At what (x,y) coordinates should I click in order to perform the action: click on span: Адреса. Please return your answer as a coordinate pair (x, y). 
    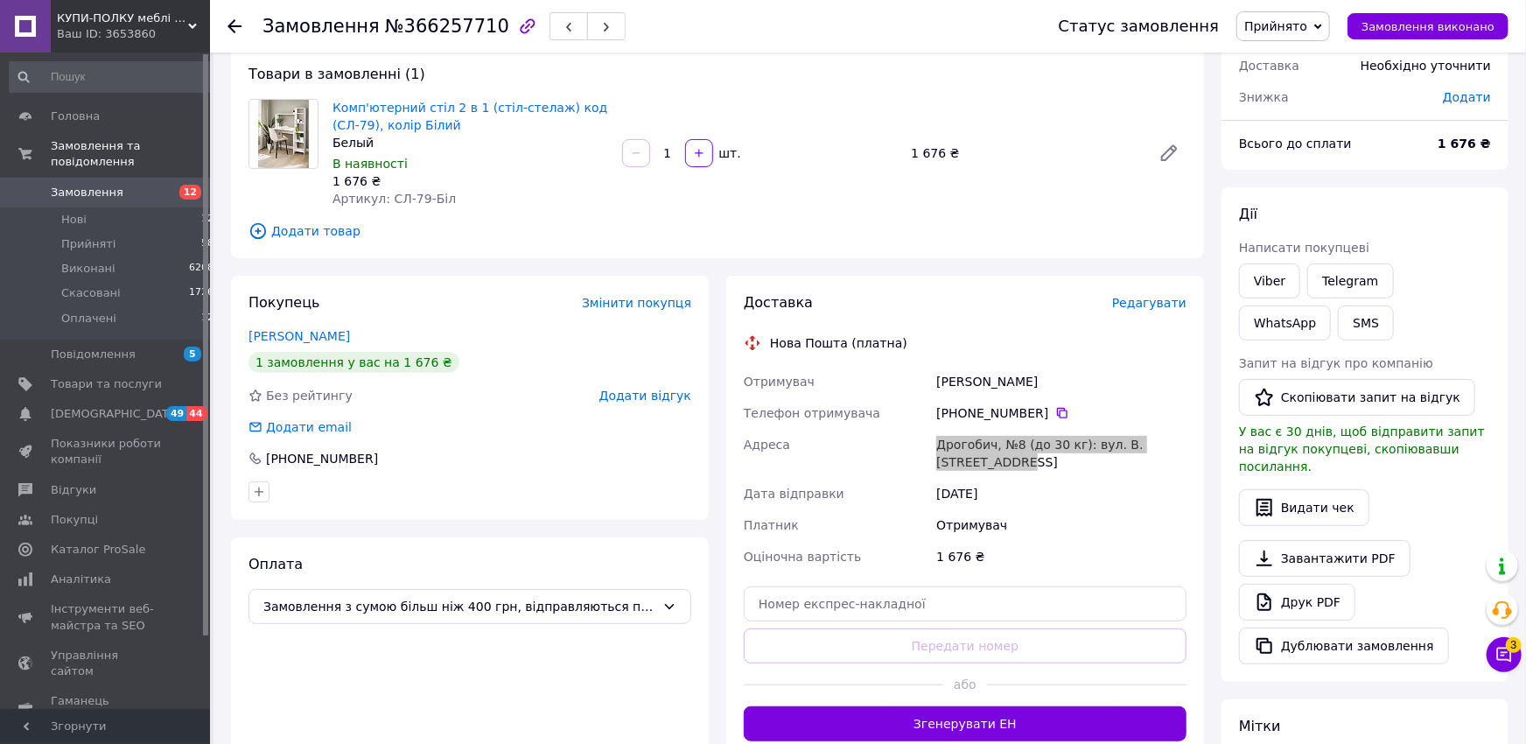
    Looking at the image, I should click on (766, 444).